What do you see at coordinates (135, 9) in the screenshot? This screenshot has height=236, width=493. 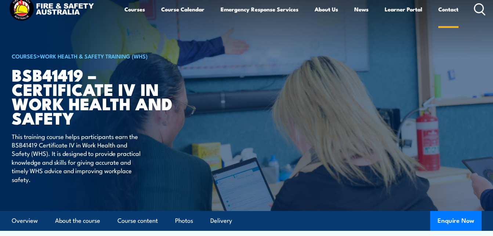 I see `a: Courses` at bounding box center [135, 9].